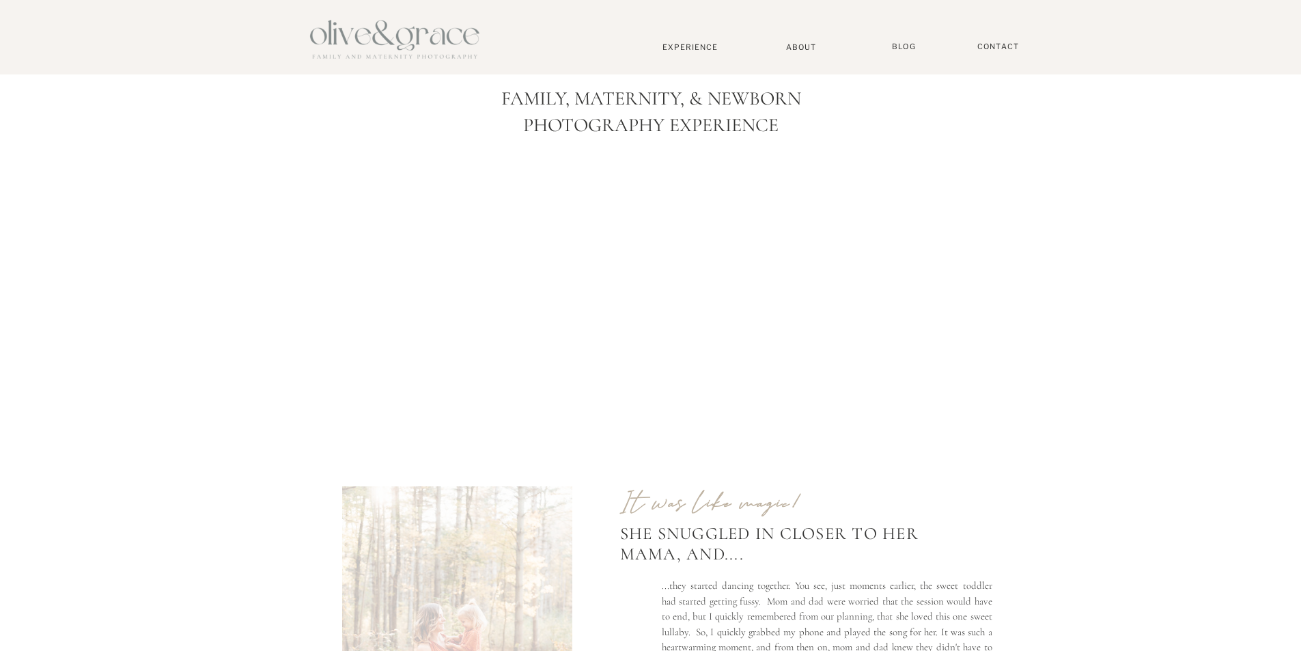 The width and height of the screenshot is (1301, 651). Describe the element at coordinates (998, 46) in the screenshot. I see `a: Contact` at that location.